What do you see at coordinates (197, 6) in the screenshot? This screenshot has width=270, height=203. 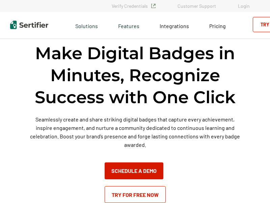 I see `a: Customer Support` at bounding box center [197, 6].